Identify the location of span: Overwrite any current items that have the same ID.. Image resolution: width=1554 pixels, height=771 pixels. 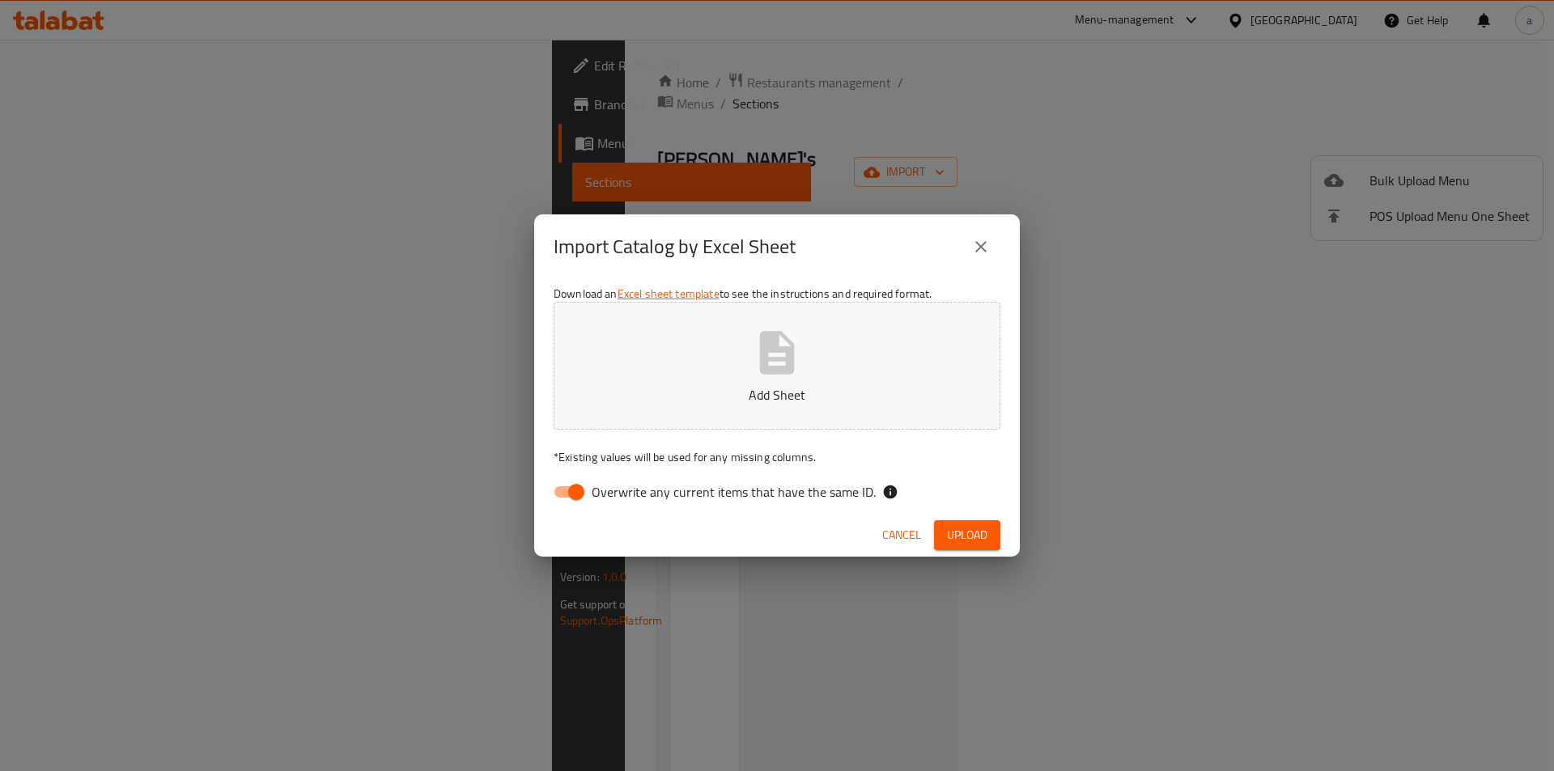
(733, 492).